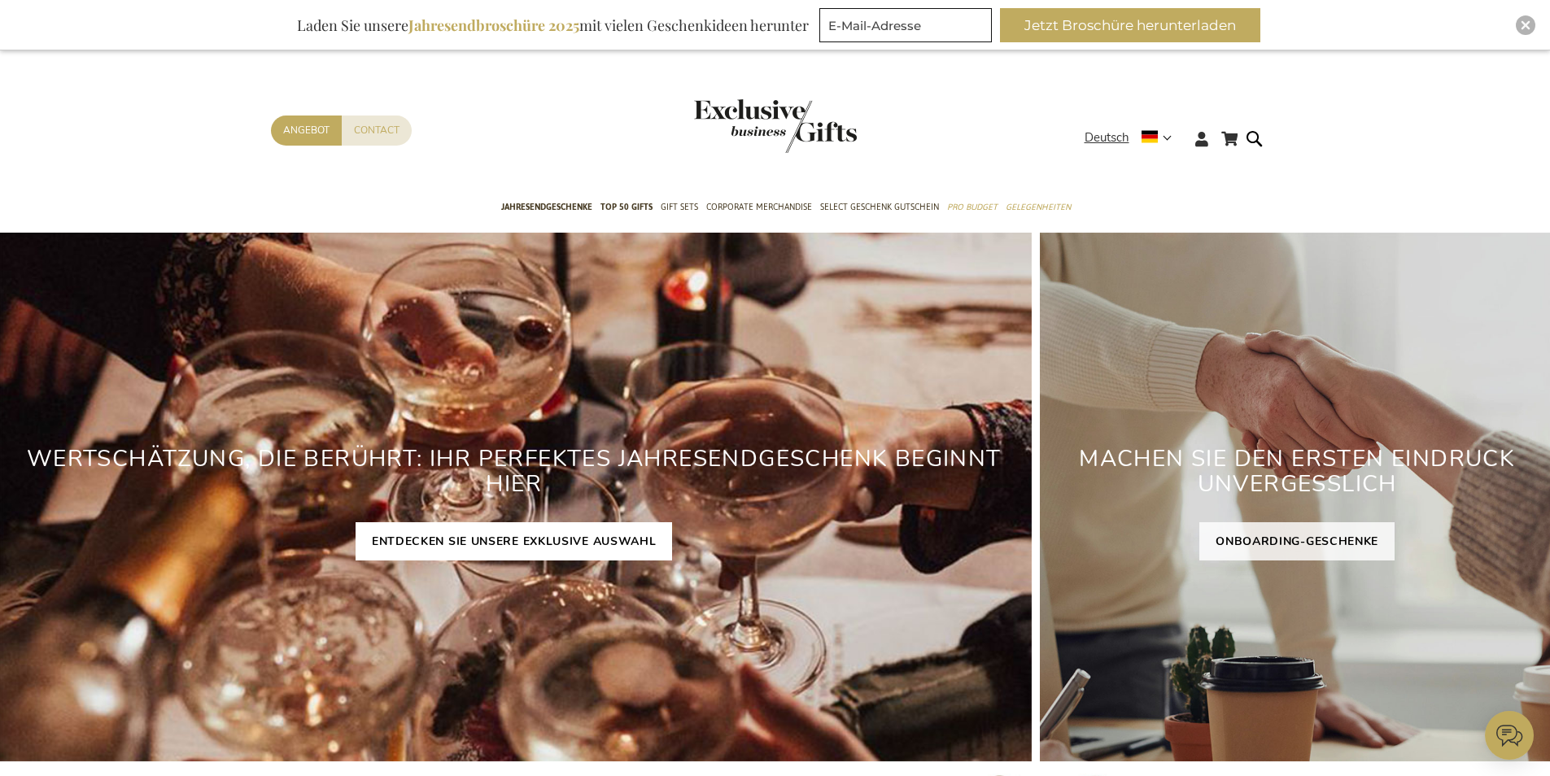 The width and height of the screenshot is (1550, 776). Describe the element at coordinates (759, 207) in the screenshot. I see `span: Corporate Merchandise` at that location.